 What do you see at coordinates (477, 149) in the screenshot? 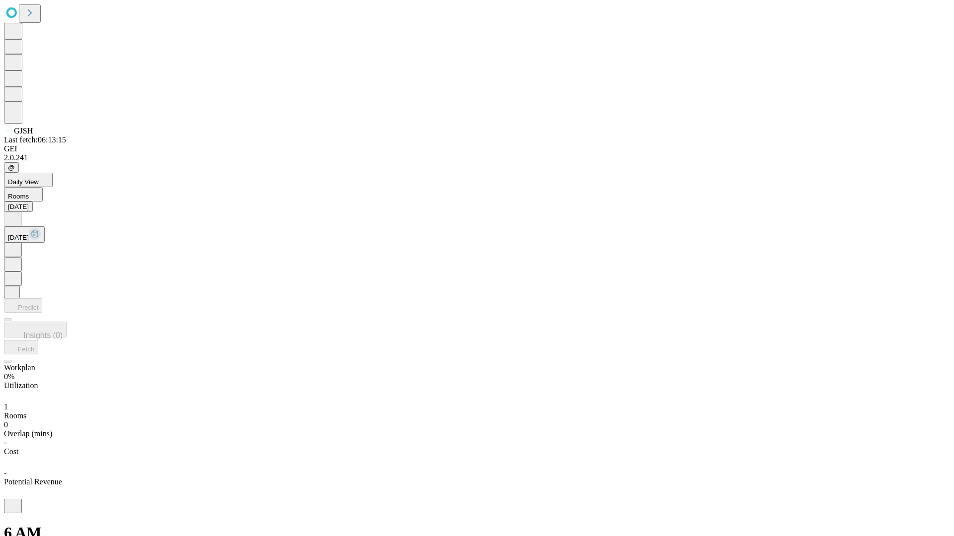
I see `div: GEI` at bounding box center [477, 149].